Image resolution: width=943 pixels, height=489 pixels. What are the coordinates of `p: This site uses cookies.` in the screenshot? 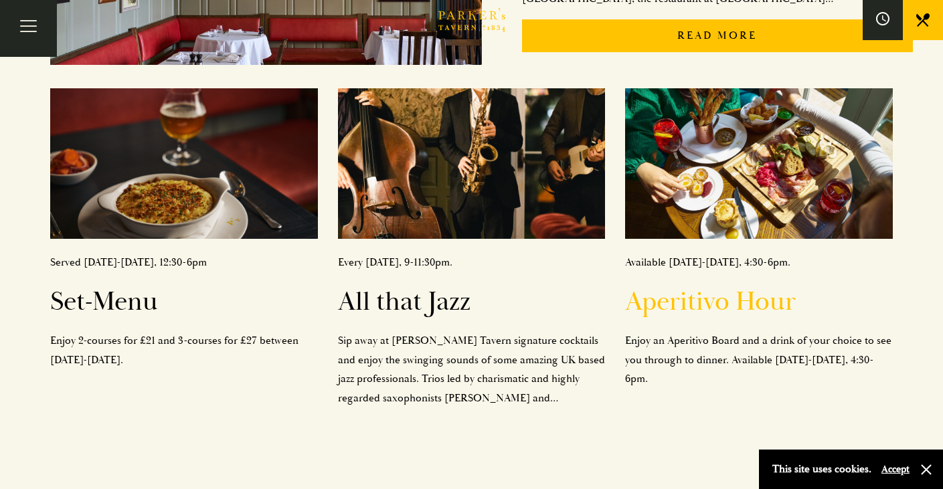 It's located at (821, 469).